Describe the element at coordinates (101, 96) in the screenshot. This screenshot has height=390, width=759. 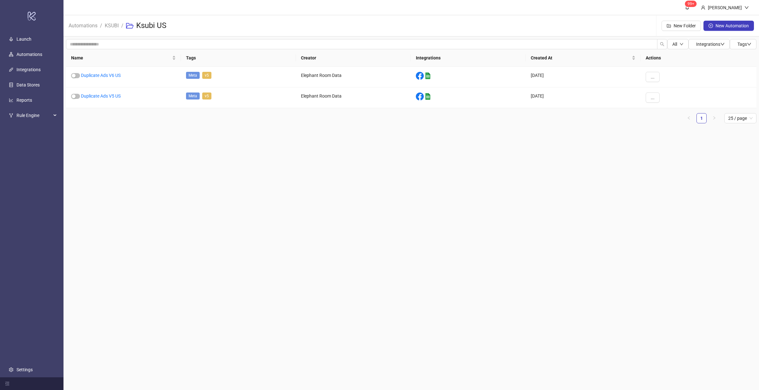
I see `a: Duplicate Ads V5 US` at that location.